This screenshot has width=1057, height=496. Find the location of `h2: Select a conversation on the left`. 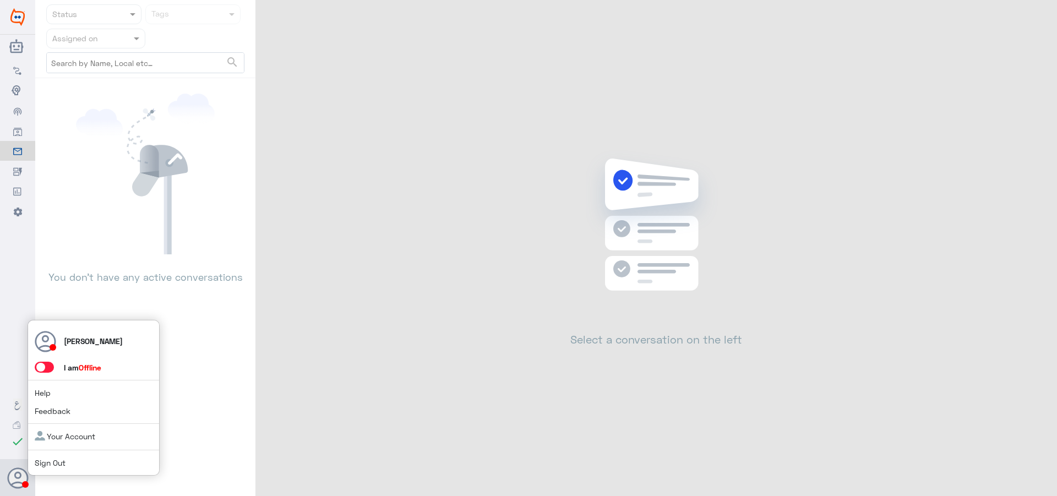

h2: Select a conversation on the left is located at coordinates (656, 339).